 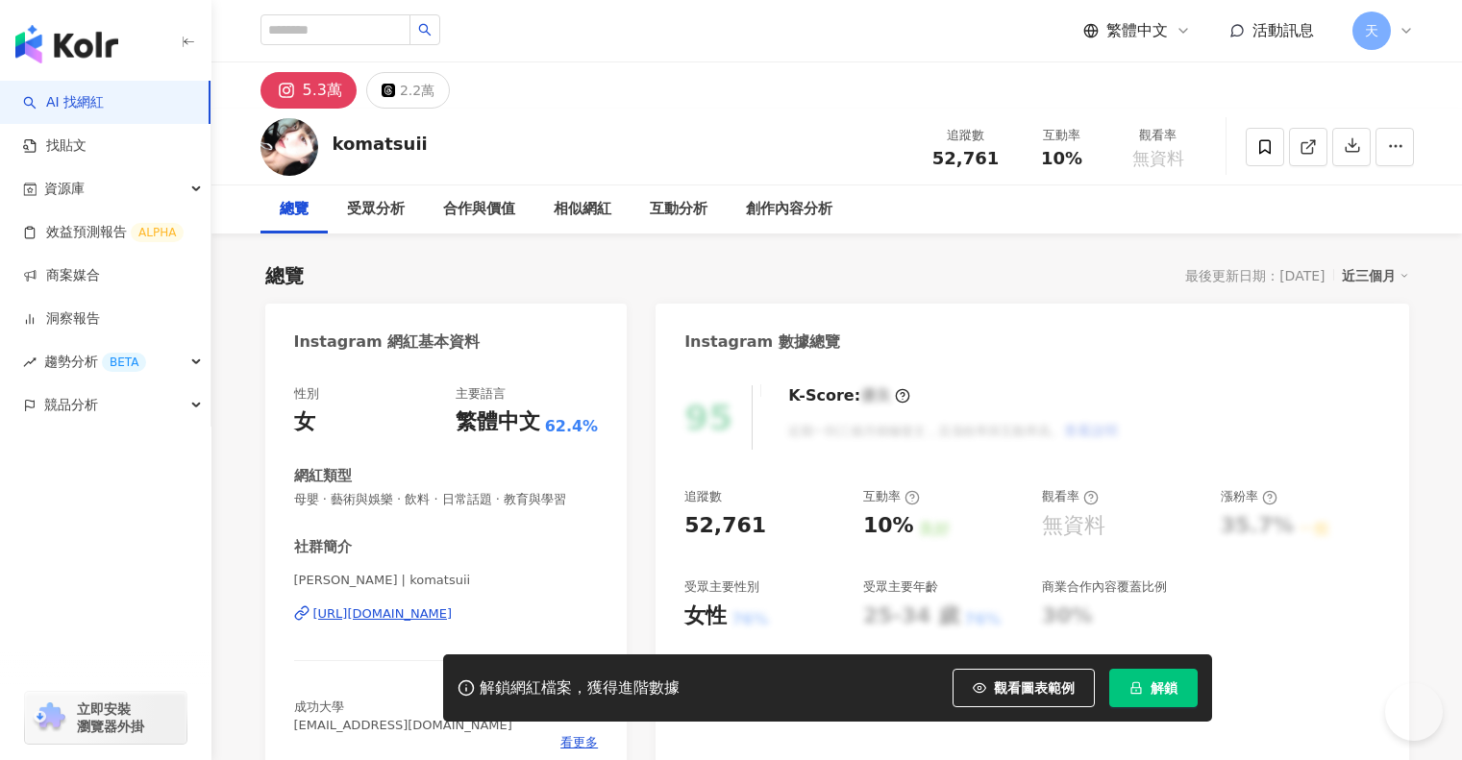 What do you see at coordinates (789, 210) in the screenshot?
I see `div: 創作內容分析` at bounding box center [789, 210].